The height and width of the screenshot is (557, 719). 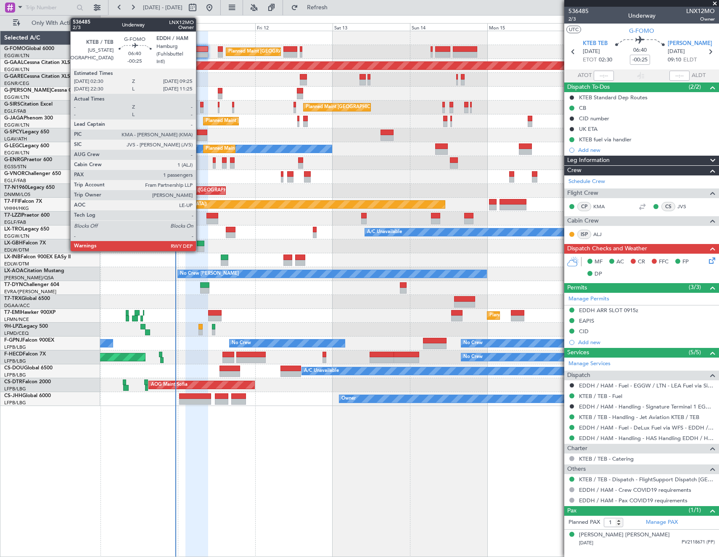 I want to click on a: Manage Permits, so click(x=589, y=299).